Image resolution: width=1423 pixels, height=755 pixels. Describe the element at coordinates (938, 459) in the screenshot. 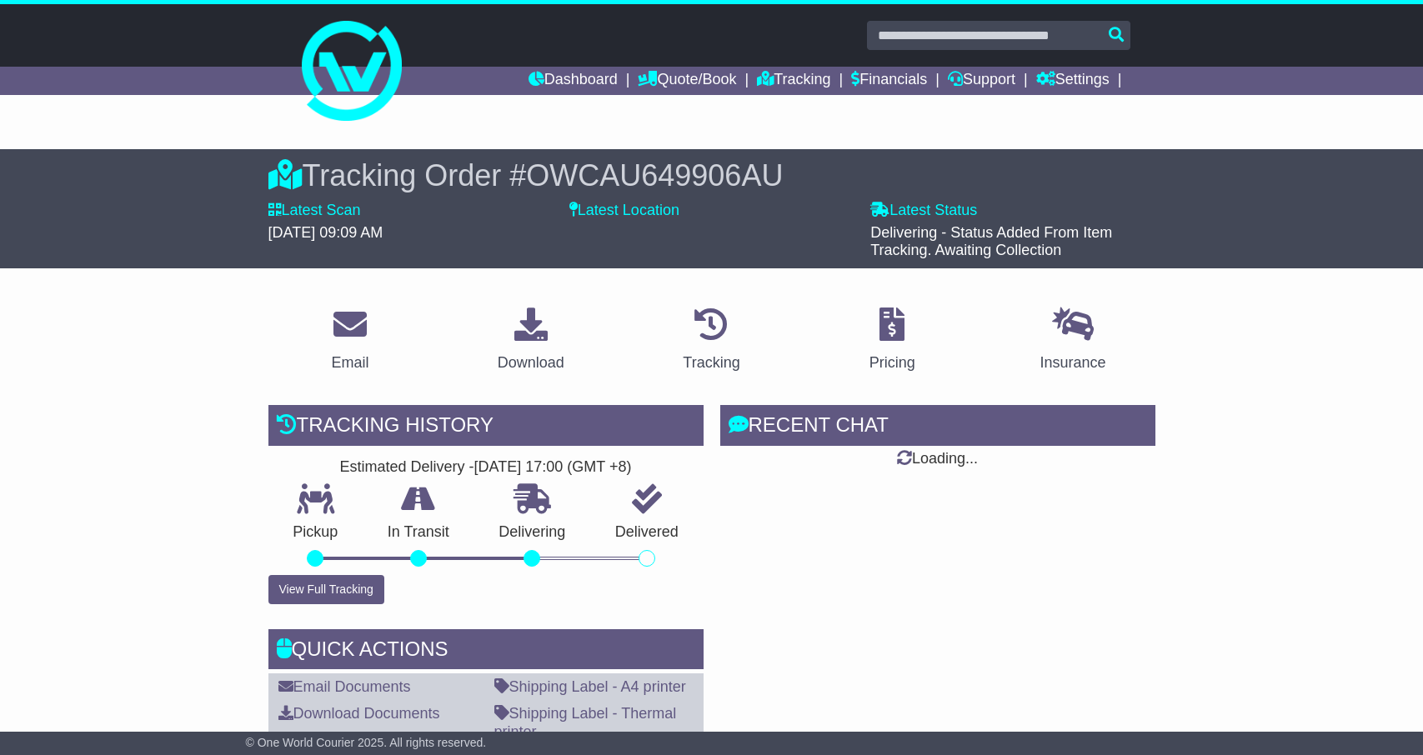

I see `div: Loading...` at that location.